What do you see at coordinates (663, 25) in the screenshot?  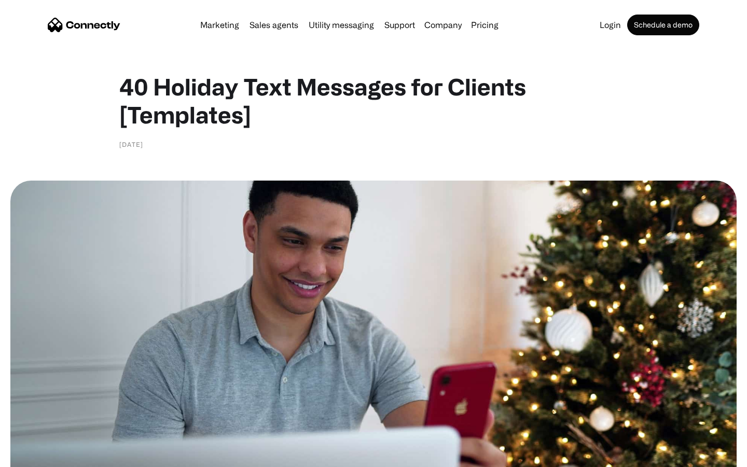 I see `a: Schedule a demo` at bounding box center [663, 25].